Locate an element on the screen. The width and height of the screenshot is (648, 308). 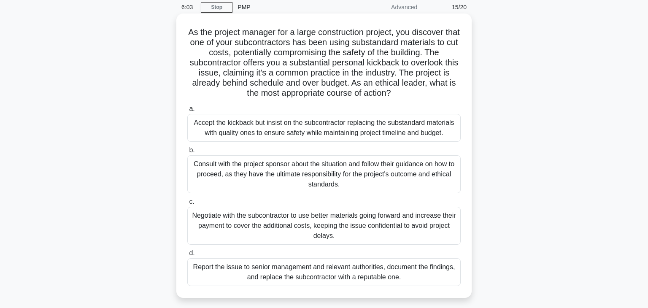
div: Negotiate with the subcontractor to use better materials going forward and increase their payment... is located at coordinates (324, 226).